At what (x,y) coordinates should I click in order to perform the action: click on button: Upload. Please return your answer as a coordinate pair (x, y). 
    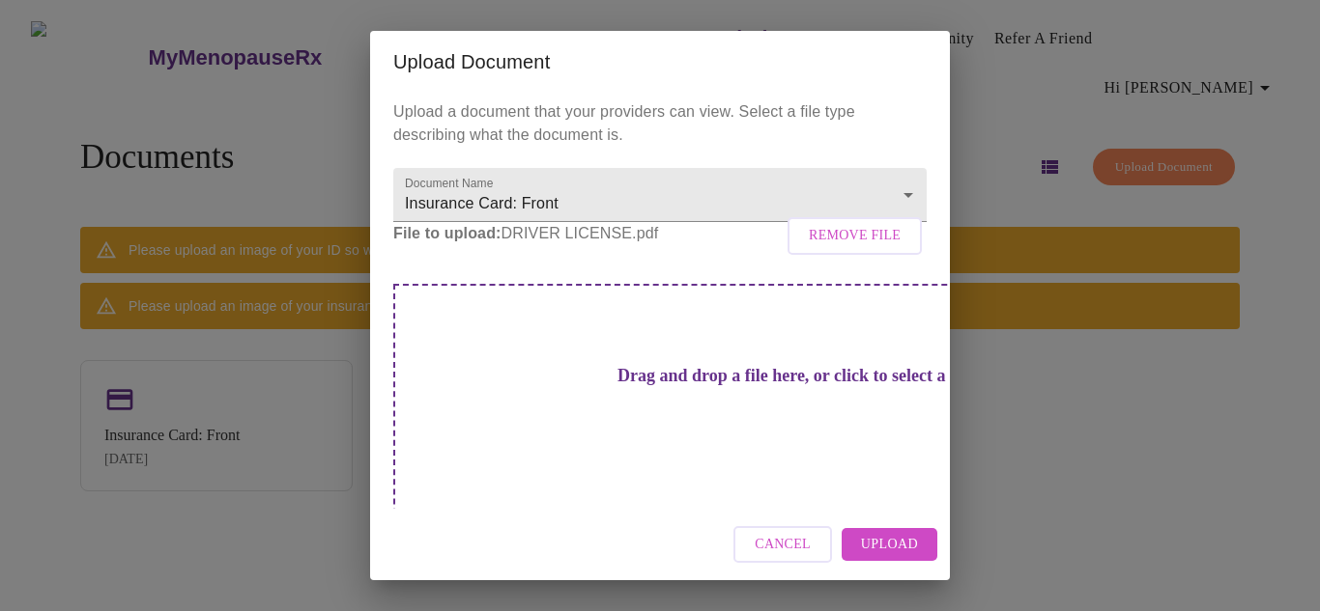
    Looking at the image, I should click on (889, 545).